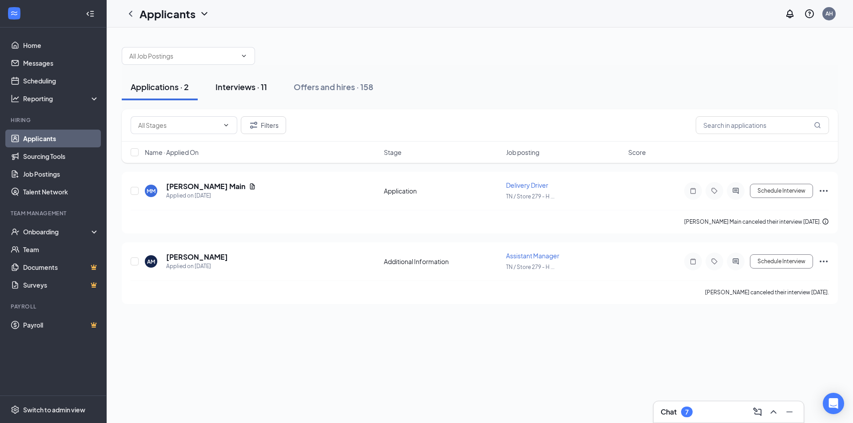 The image size is (853, 423). What do you see at coordinates (790, 412) in the screenshot?
I see `svg: Minimize` at bounding box center [790, 412].